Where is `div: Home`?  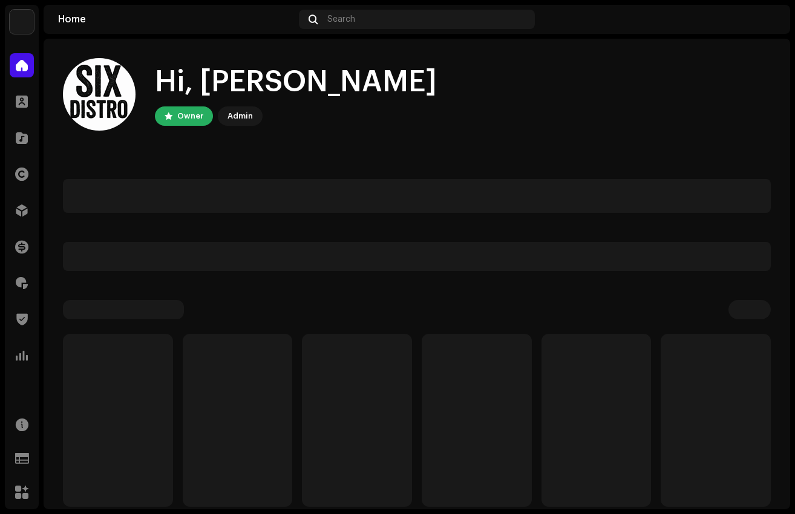
div: Home is located at coordinates (176, 19).